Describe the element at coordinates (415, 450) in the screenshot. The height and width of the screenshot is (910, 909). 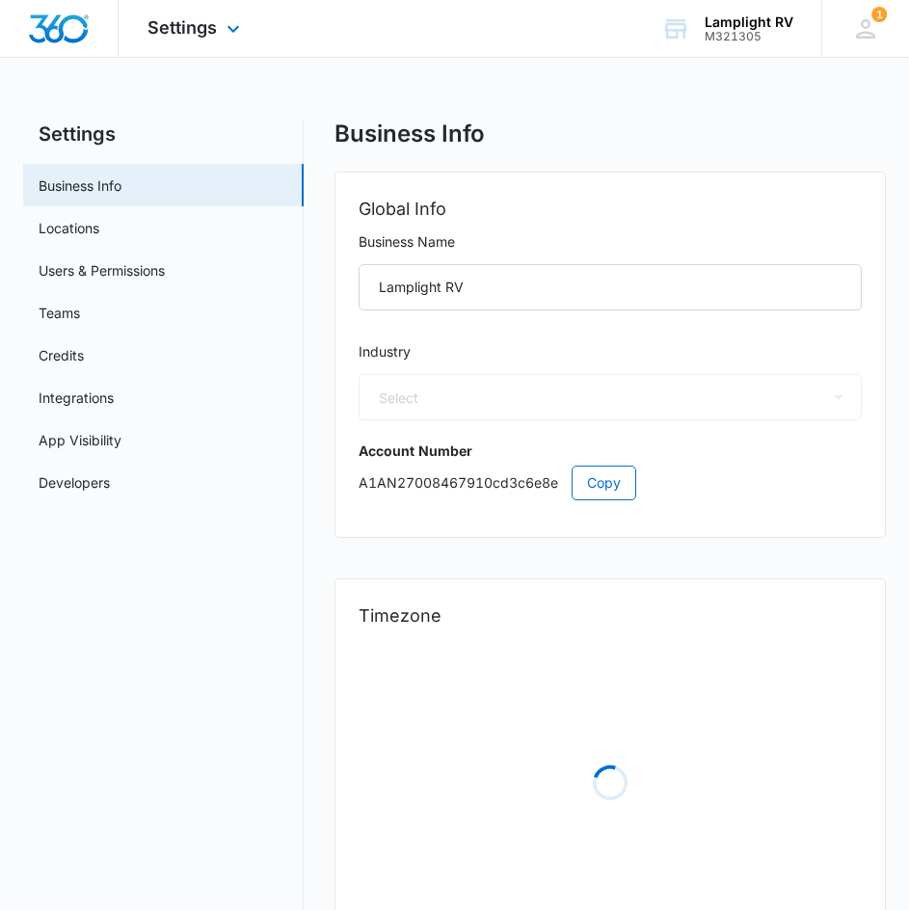
I see `strong: Account Number` at that location.